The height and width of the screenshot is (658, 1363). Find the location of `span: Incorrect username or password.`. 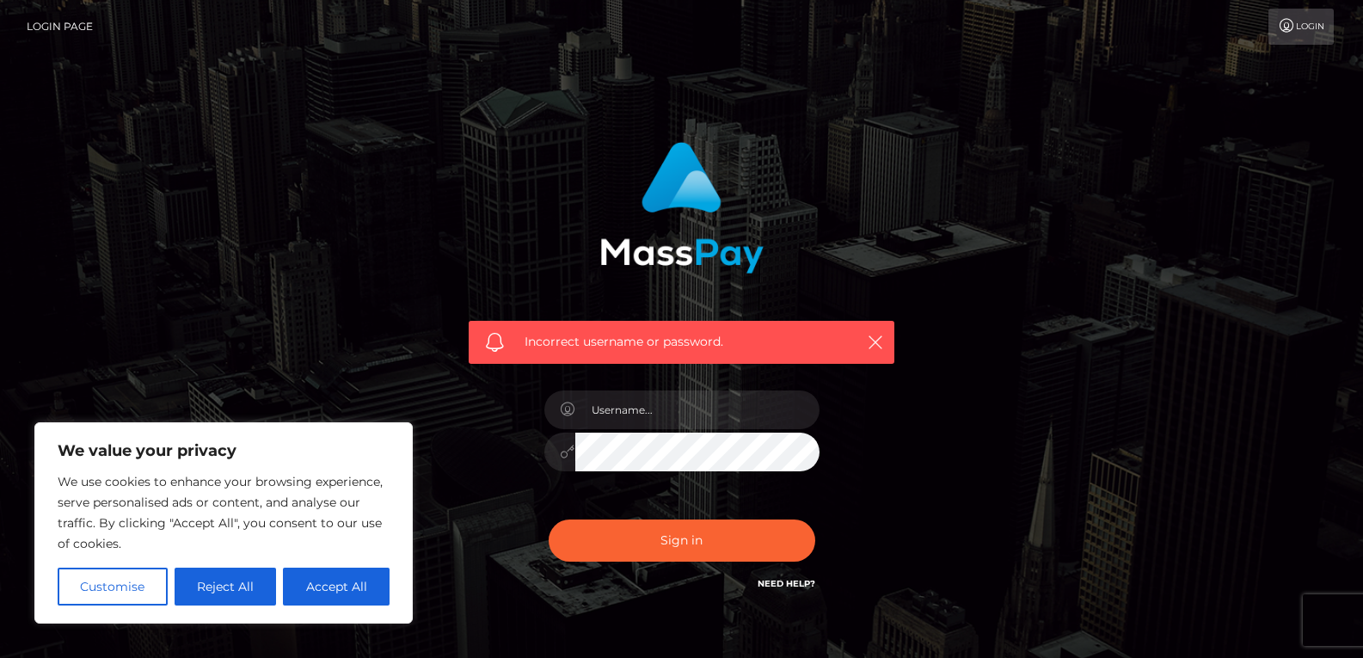

span: Incorrect username or password. is located at coordinates (681, 341).